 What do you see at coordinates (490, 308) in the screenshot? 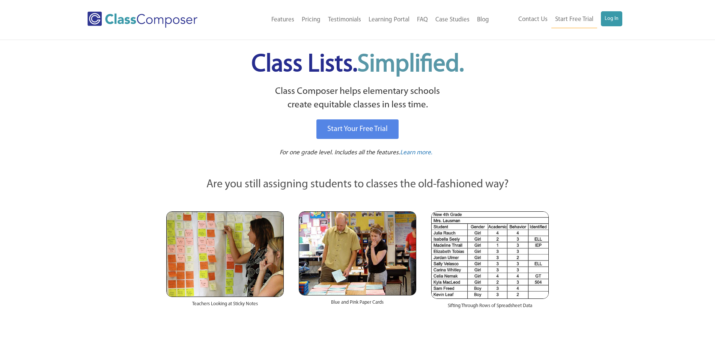
I see `div: Sifting Through Rows of Spreadsheet Data` at bounding box center [490, 308].